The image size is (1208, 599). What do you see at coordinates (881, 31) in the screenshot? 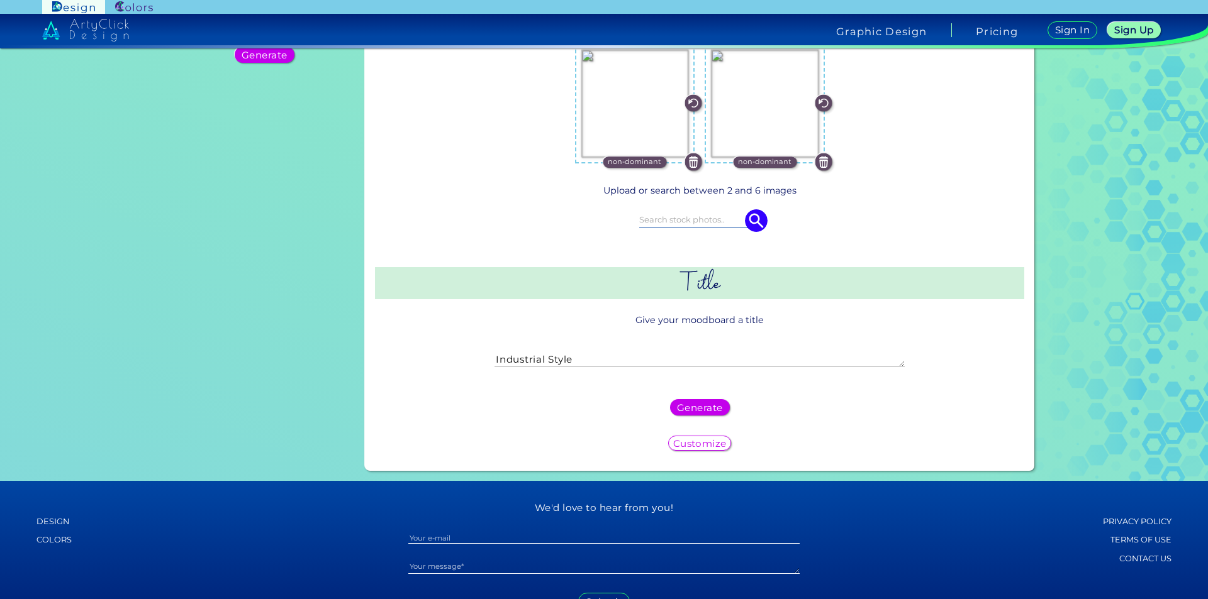
I see `h4: Graphic Design` at bounding box center [881, 31].